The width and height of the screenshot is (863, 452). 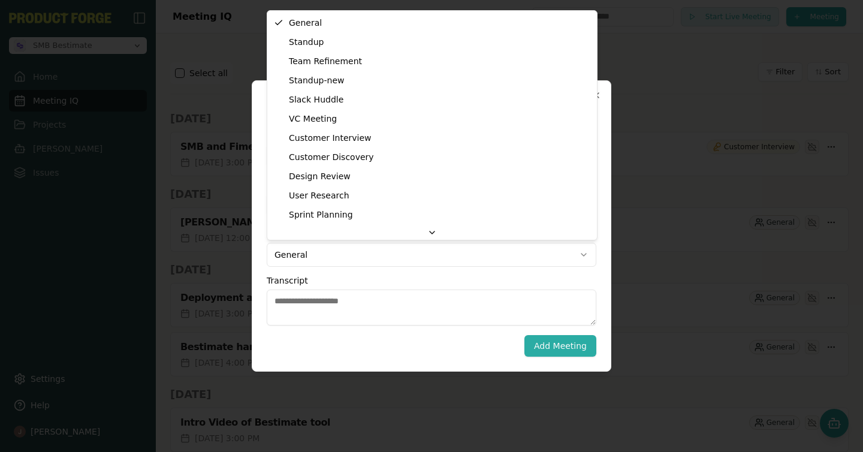 I want to click on span: Sprint Planning, so click(x=321, y=214).